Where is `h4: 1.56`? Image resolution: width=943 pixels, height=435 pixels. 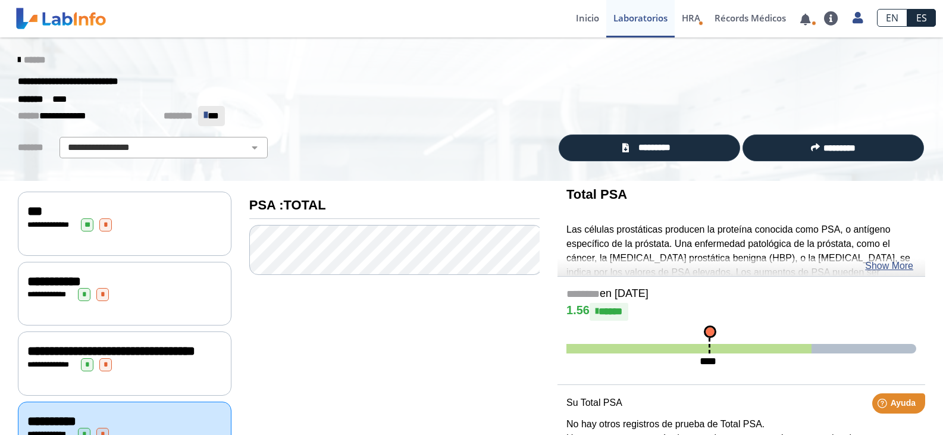 h4: 1.56 is located at coordinates (741, 312).